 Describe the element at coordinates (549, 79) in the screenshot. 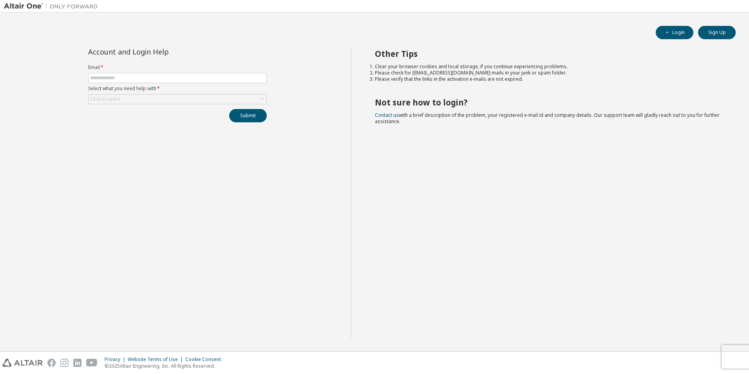

I see `li: Please verify that the links in the activation e-mails are not expired.` at that location.